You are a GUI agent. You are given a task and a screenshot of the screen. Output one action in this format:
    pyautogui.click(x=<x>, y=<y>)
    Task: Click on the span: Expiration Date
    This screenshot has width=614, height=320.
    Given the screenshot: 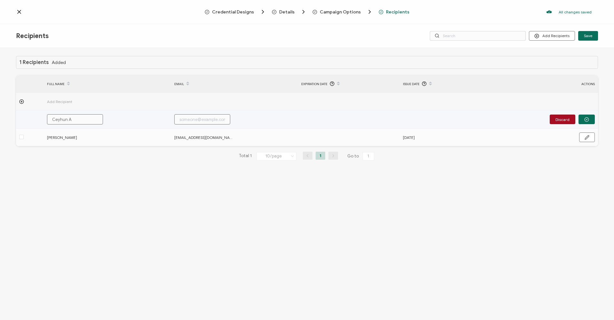 What is the action you would take?
    pyautogui.click(x=314, y=84)
    